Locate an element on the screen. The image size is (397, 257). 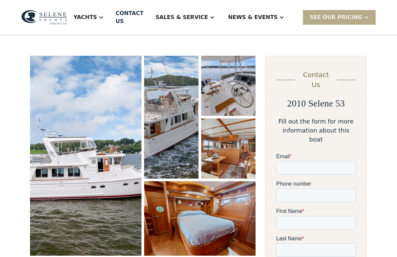
div: Contact US is located at coordinates (130, 17).